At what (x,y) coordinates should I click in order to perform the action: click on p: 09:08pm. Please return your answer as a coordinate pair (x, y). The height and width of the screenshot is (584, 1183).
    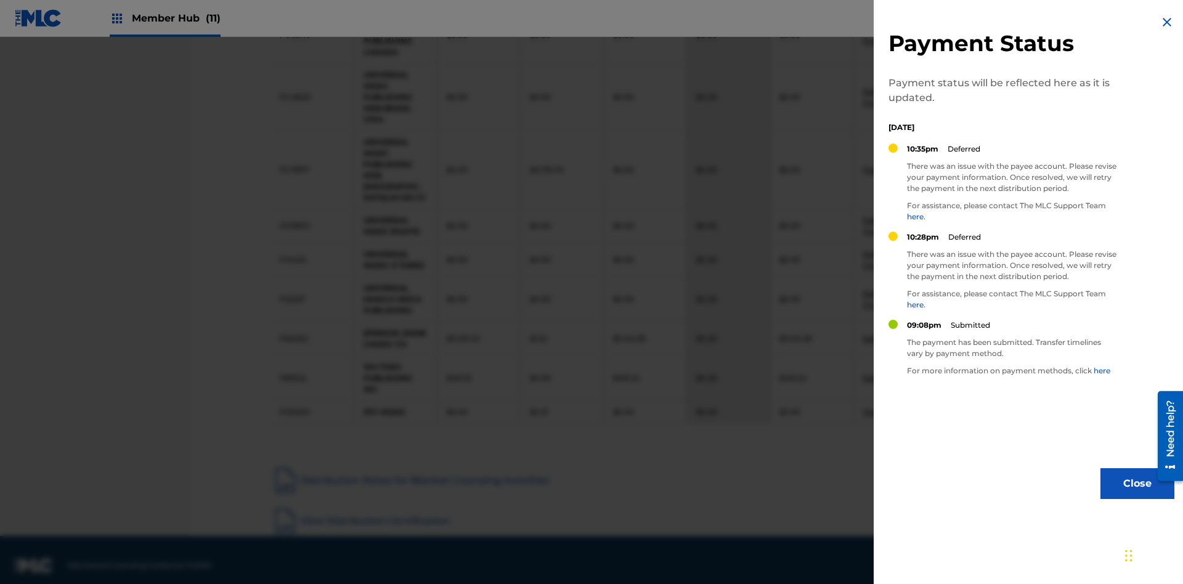
    Looking at the image, I should click on (924, 325).